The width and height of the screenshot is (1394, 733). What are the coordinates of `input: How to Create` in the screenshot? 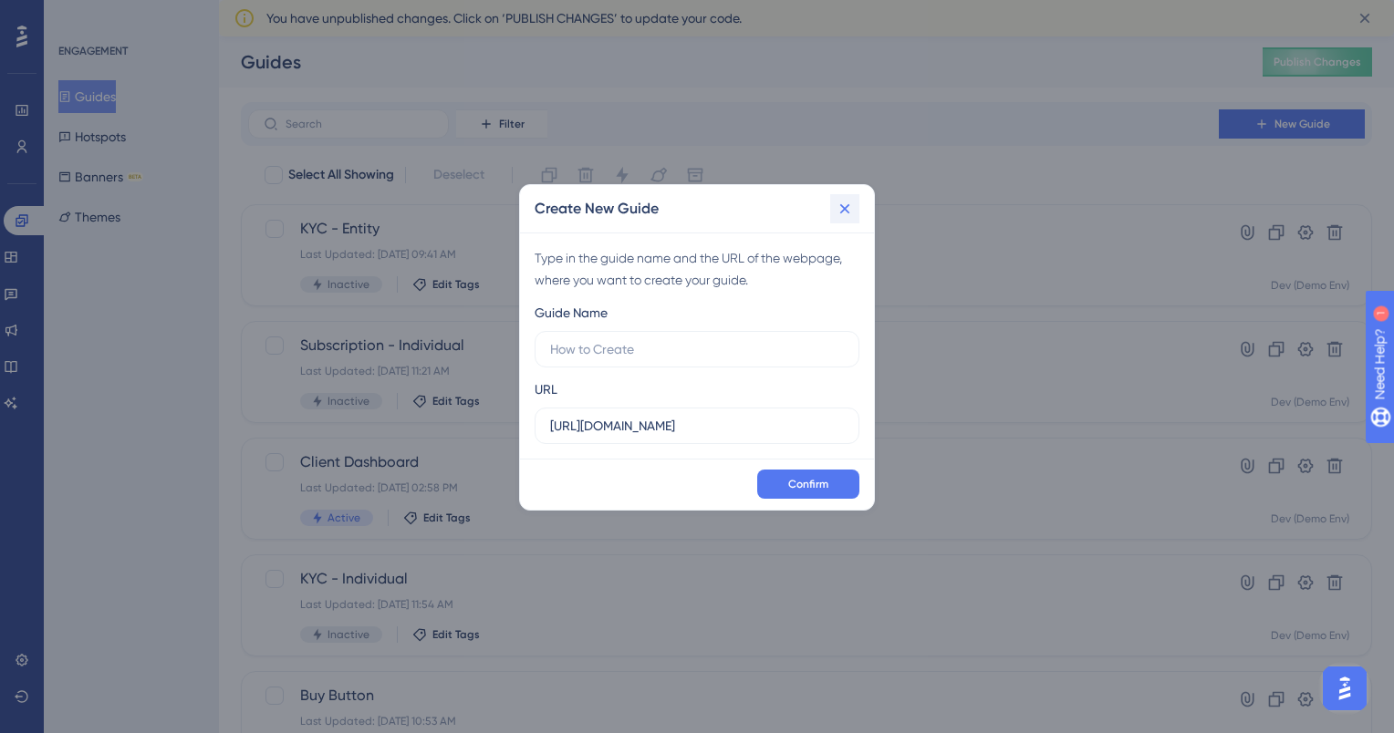 It's located at (697, 349).